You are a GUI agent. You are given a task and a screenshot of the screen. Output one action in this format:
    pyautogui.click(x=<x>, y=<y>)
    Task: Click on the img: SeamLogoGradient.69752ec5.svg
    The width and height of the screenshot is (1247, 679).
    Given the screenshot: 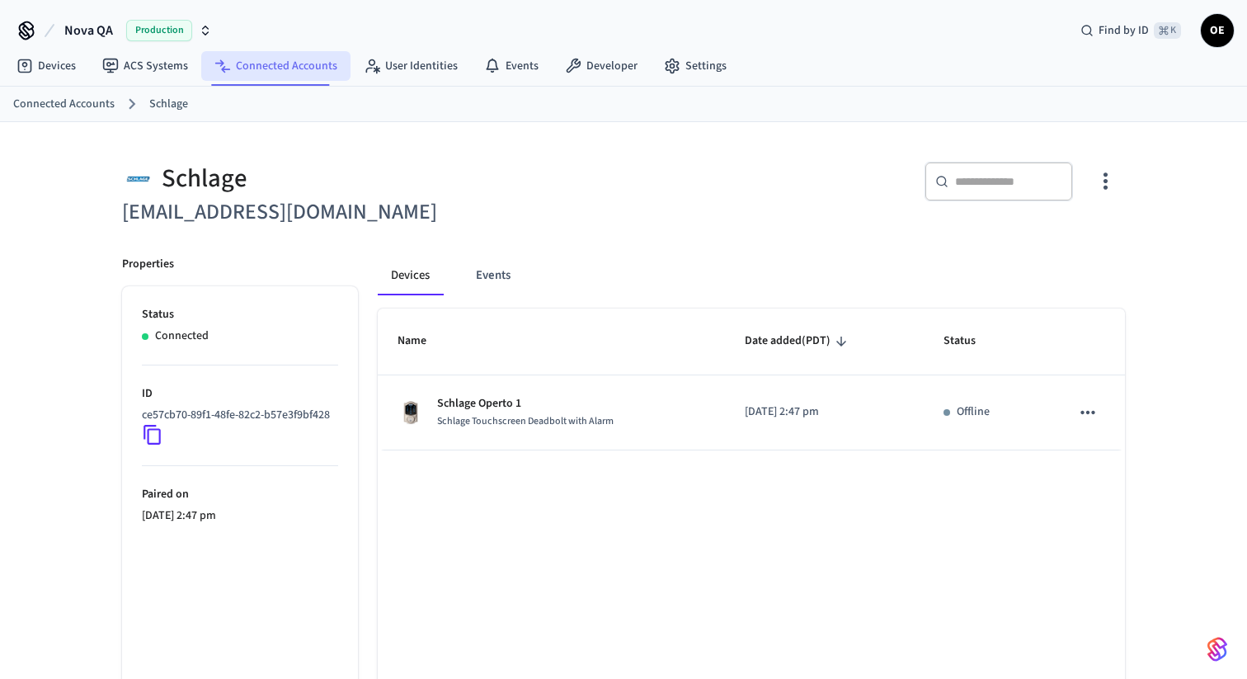 What is the action you would take?
    pyautogui.click(x=1217, y=649)
    